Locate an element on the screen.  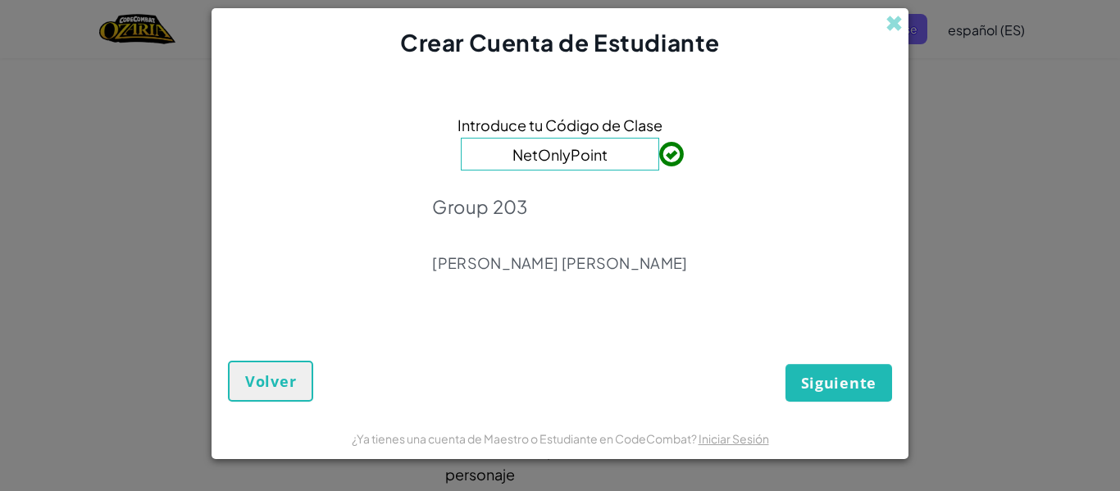
span: Crear Cuenta de Estudiante is located at coordinates (560, 42).